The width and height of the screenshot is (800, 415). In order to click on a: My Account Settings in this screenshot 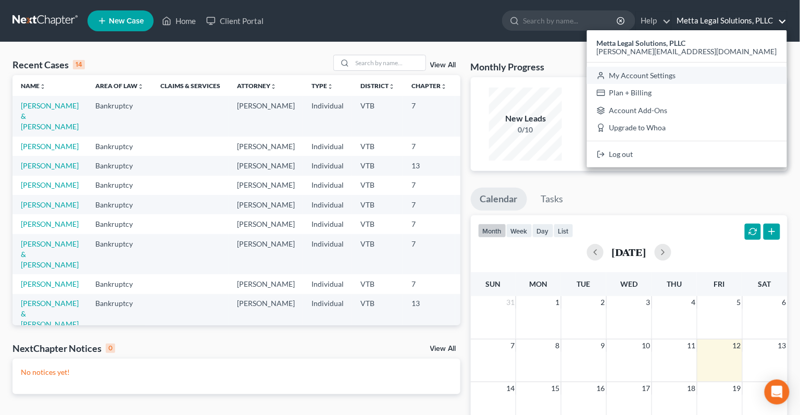, I will do `click(687, 76)`.